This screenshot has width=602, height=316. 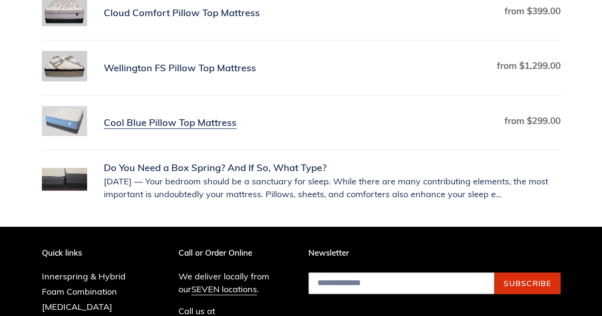 What do you see at coordinates (79, 292) in the screenshot?
I see `a: Foam Combination` at bounding box center [79, 292].